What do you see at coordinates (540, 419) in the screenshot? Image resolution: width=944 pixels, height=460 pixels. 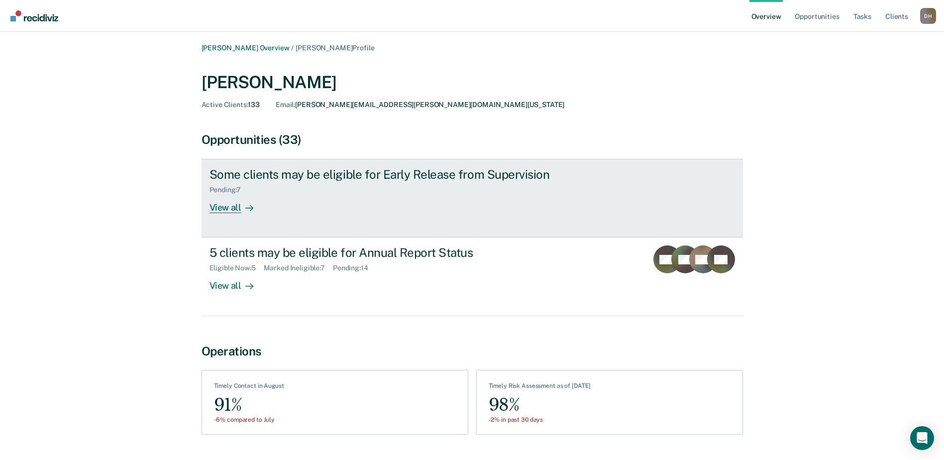 I see `div: -2% in past 30 days` at bounding box center [540, 419].